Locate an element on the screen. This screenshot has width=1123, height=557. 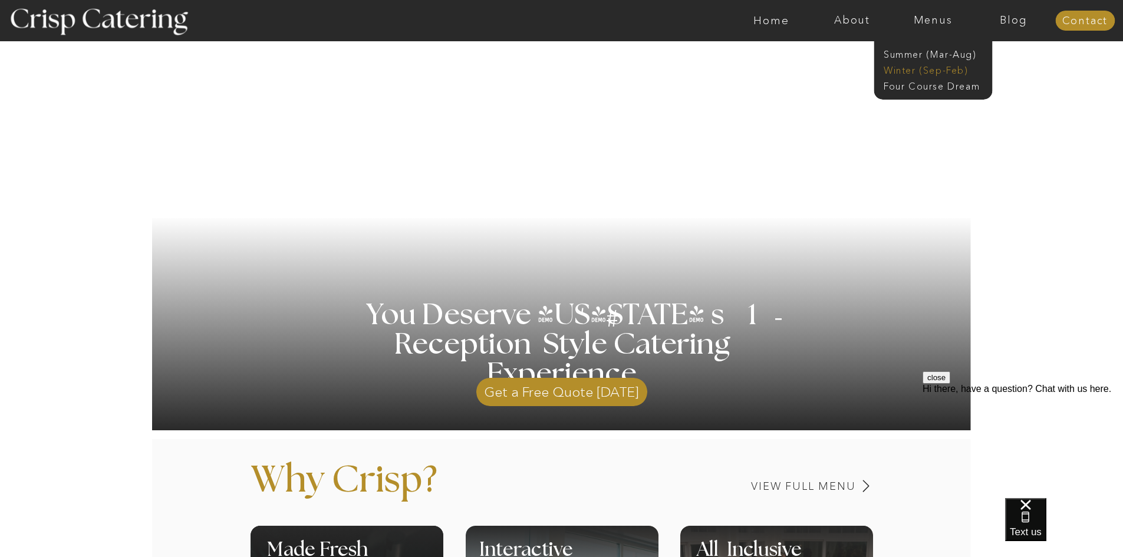
nav: Summer (Mar-Aug) is located at coordinates (937, 53).